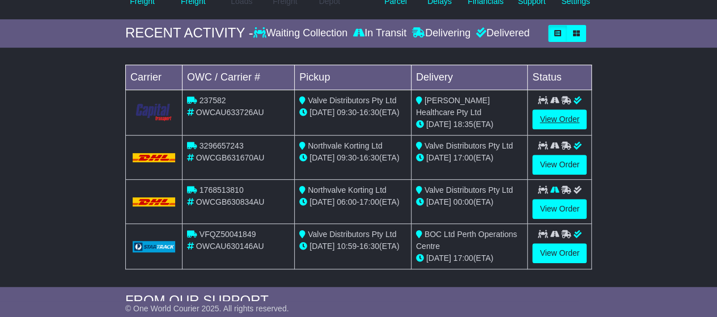  I want to click on td: Delivery, so click(469, 77).